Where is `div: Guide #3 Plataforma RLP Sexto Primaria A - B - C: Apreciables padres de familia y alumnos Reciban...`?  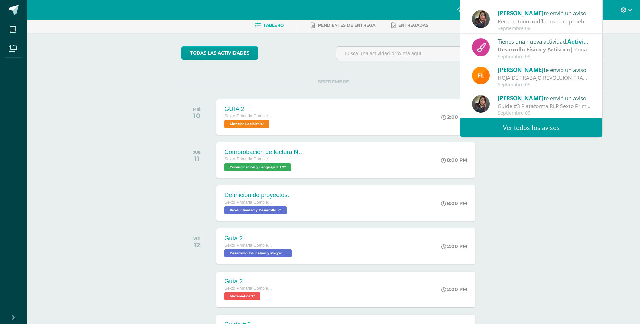 div: Guide #3 Plataforma RLP Sexto Primaria A - B - C: Apreciables padres de familia y alumnos Reciban... is located at coordinates (545, 106).